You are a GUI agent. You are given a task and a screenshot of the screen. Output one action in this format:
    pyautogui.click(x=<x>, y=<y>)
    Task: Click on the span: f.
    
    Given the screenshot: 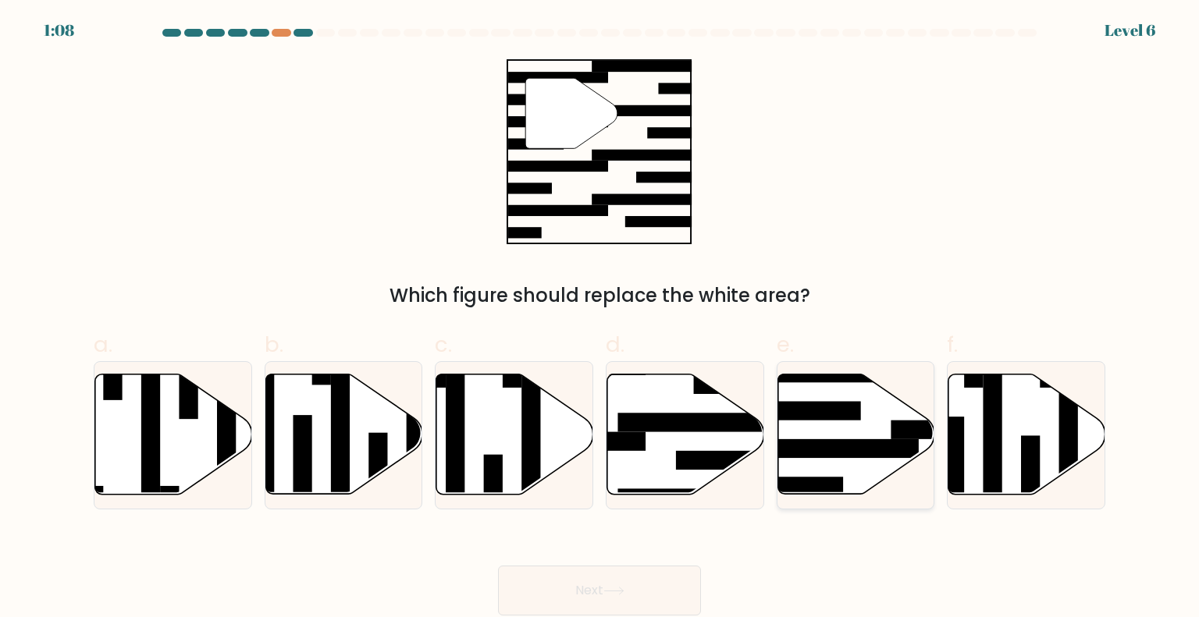 What is the action you would take?
    pyautogui.click(x=952, y=344)
    